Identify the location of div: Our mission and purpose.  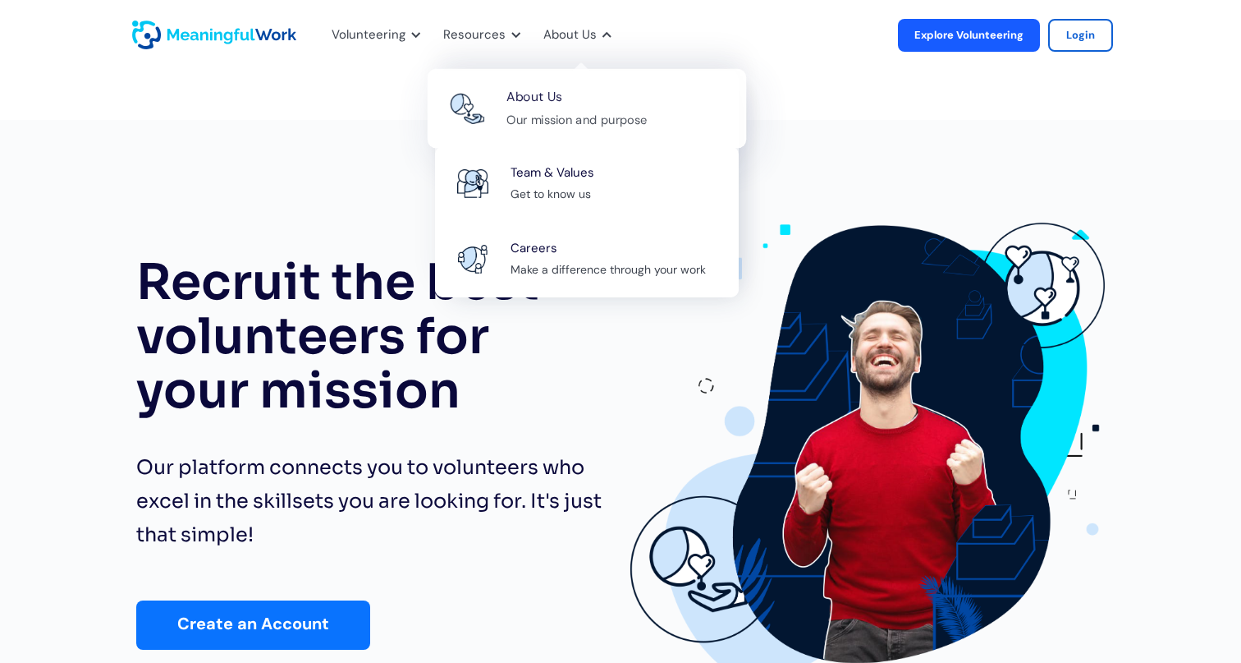
(576, 119).